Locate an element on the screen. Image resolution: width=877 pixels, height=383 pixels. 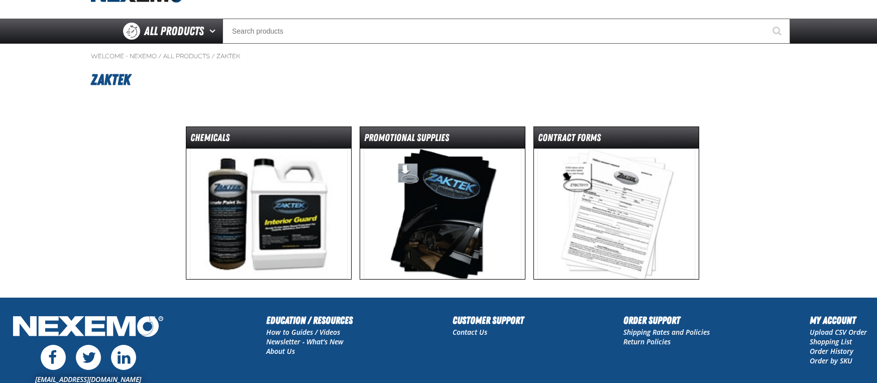
a: Chemicals is located at coordinates (269, 203).